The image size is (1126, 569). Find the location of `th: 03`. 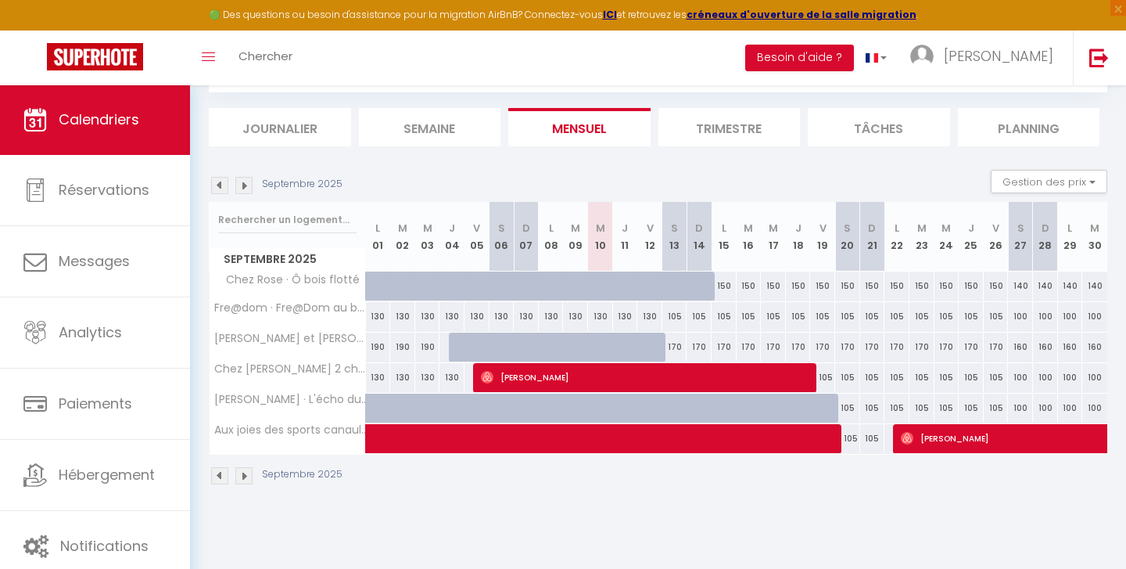

th: 03 is located at coordinates (428, 236).